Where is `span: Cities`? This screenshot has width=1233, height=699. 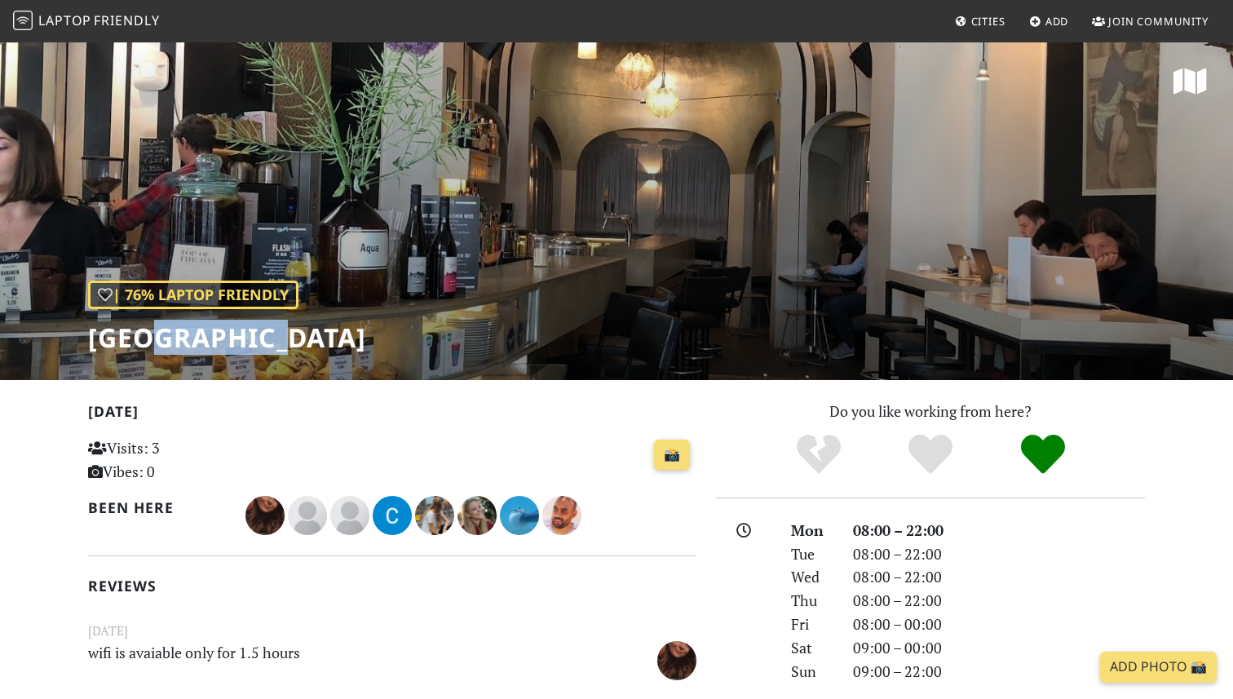 span: Cities is located at coordinates (988, 21).